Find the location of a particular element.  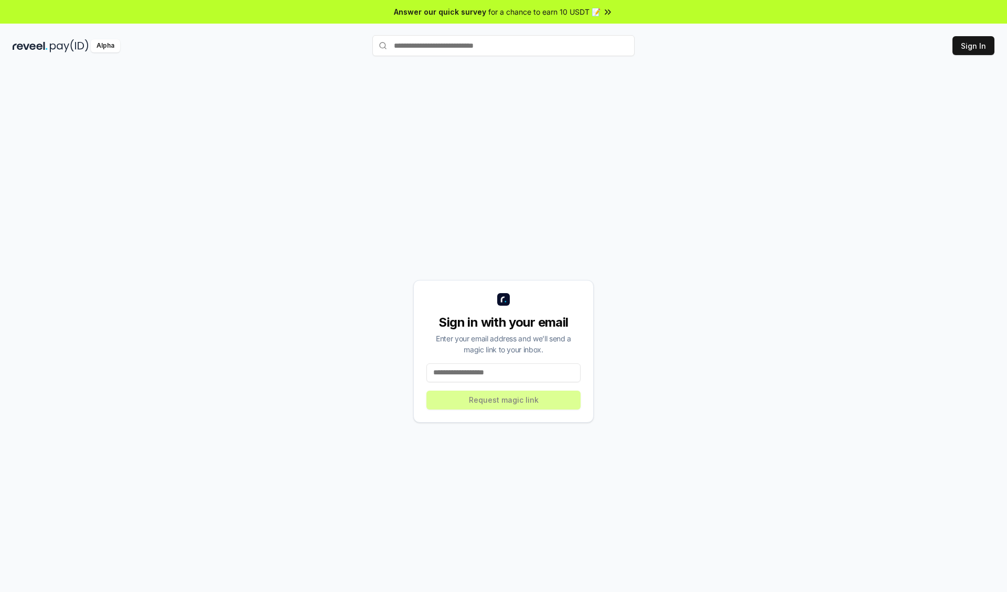

div: Sign in with your email is located at coordinates (504, 323).